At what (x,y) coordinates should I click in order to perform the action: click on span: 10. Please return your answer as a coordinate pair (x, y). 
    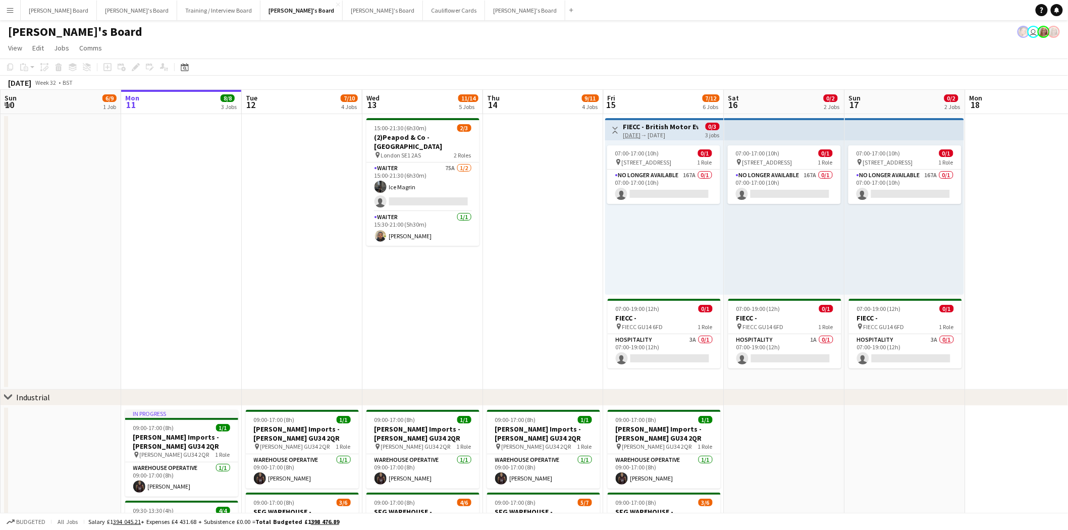
    Looking at the image, I should click on (10, 105).